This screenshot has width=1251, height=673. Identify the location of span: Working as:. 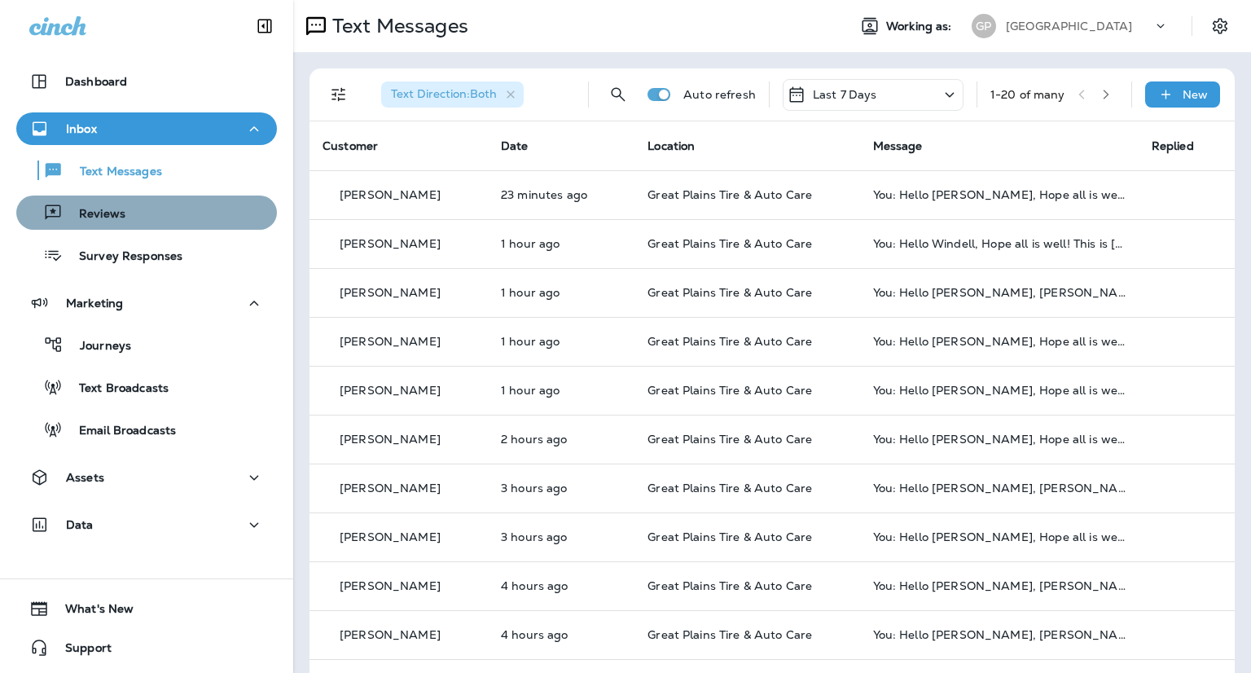
(920, 26).